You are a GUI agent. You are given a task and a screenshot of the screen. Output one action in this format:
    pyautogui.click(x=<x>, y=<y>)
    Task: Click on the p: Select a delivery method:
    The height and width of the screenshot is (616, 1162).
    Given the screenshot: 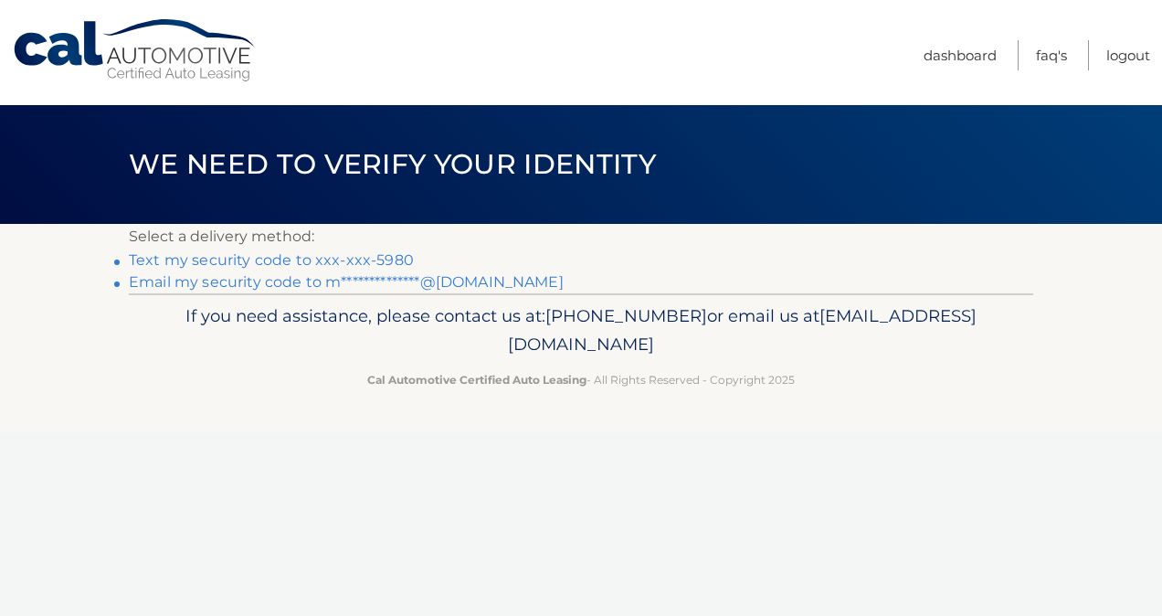 What is the action you would take?
    pyautogui.click(x=581, y=237)
    